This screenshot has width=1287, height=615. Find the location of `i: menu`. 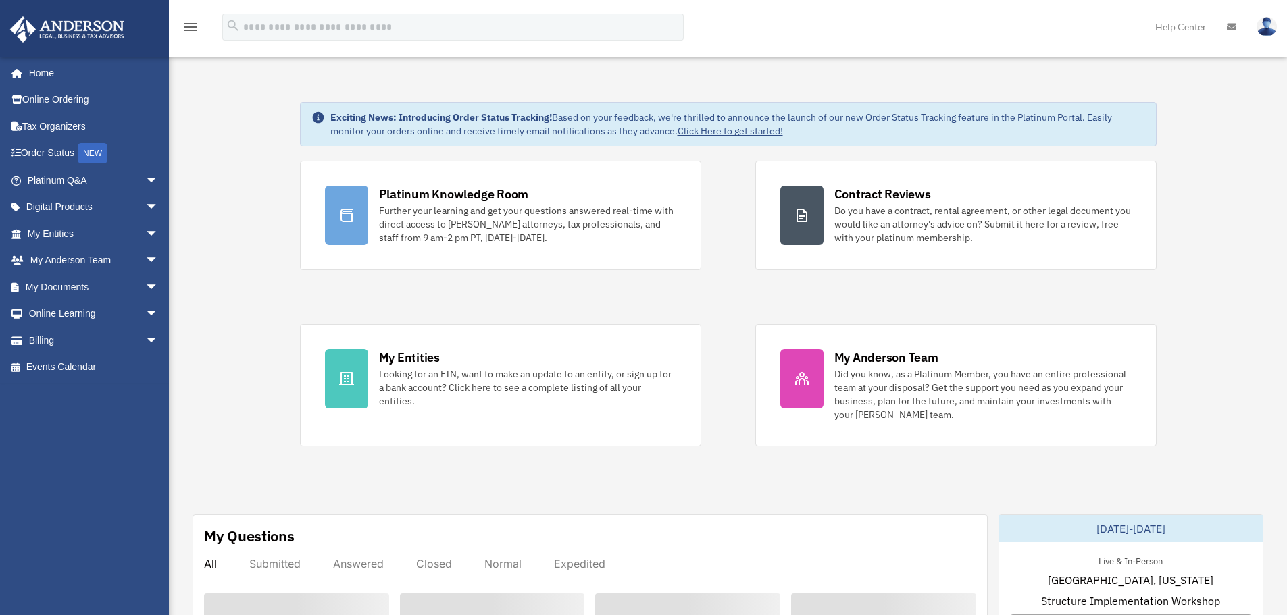

i: menu is located at coordinates (191, 27).